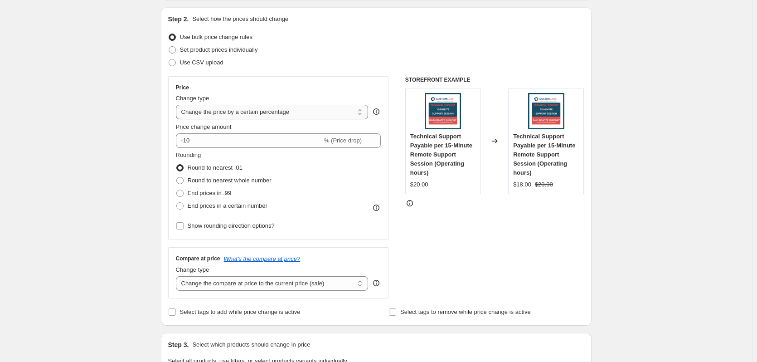 Image resolution: width=757 pixels, height=362 pixels. Describe the element at coordinates (202, 62) in the screenshot. I see `span: Use CSV upload` at that location.